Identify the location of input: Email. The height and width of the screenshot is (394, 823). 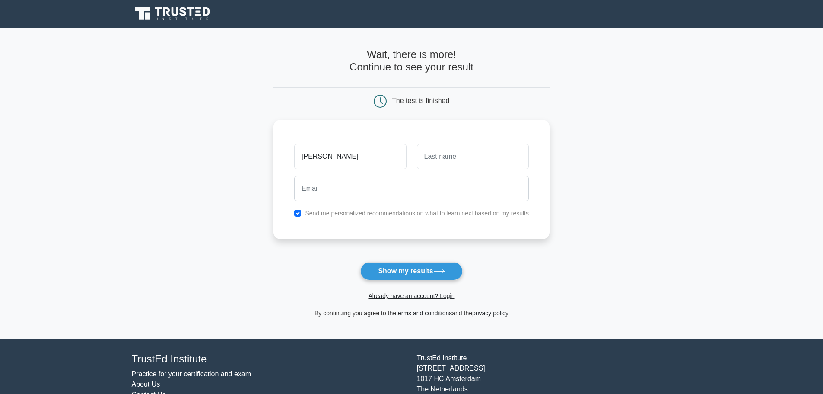
(411, 188).